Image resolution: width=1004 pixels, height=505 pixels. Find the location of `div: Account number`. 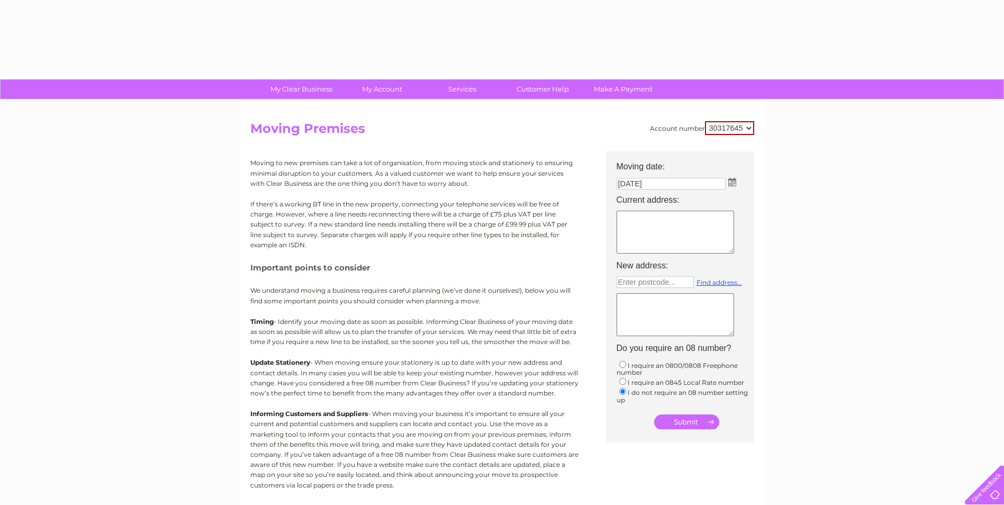

div: Account number is located at coordinates (702, 128).